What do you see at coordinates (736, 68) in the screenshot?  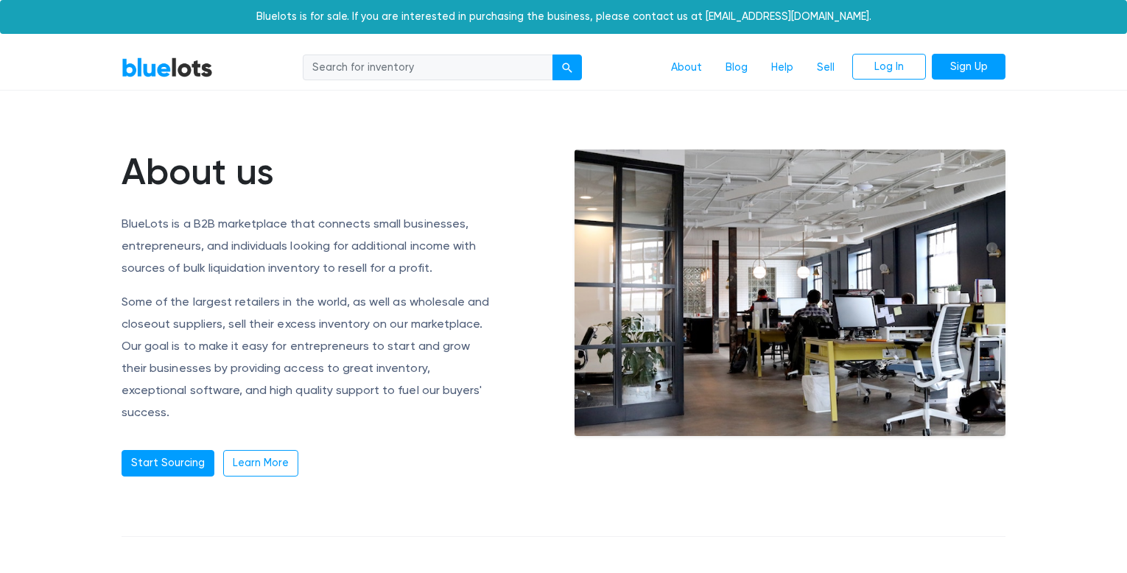 I see `a: Blog` at bounding box center [736, 68].